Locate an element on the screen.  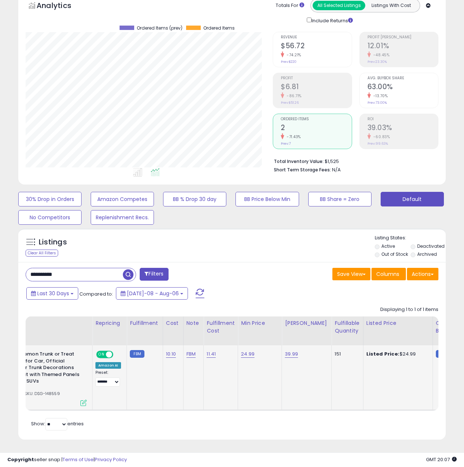
span: ON is located at coordinates (101, 355).